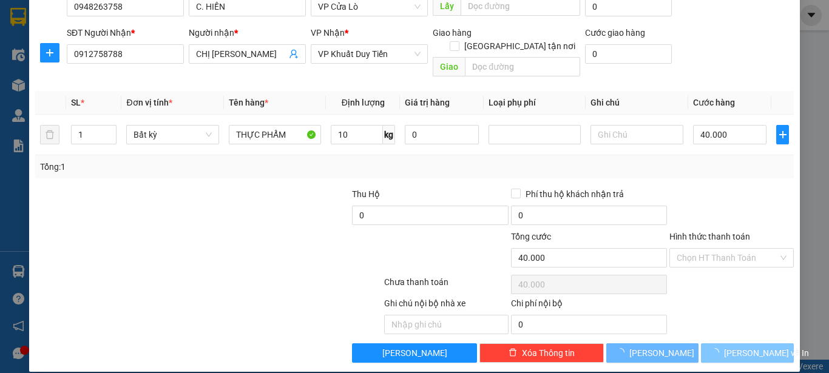 The height and width of the screenshot is (373, 829). What do you see at coordinates (548, 353) in the screenshot?
I see `span: Xóa Thông tin` at bounding box center [548, 353].